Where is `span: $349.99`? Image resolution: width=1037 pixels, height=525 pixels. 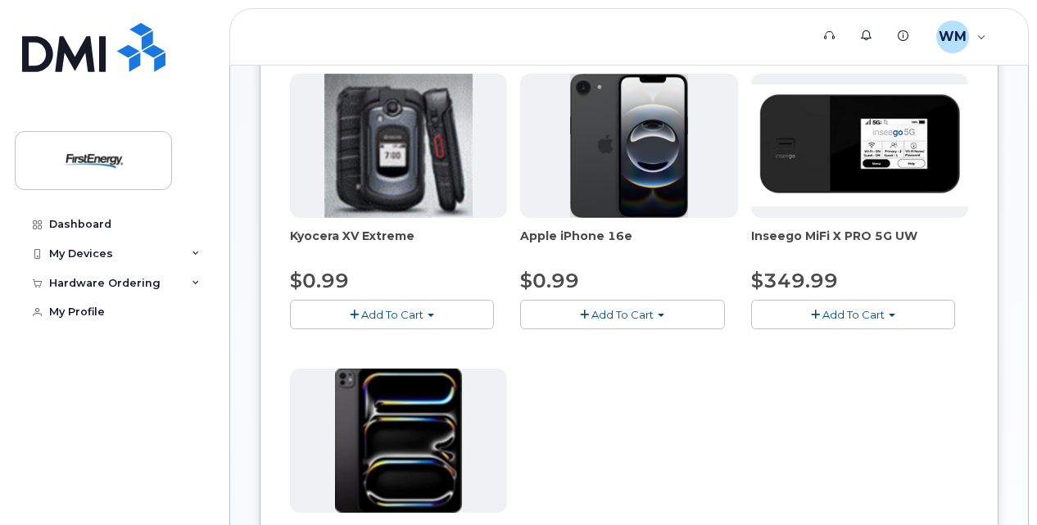
span: $349.99 is located at coordinates (794, 280).